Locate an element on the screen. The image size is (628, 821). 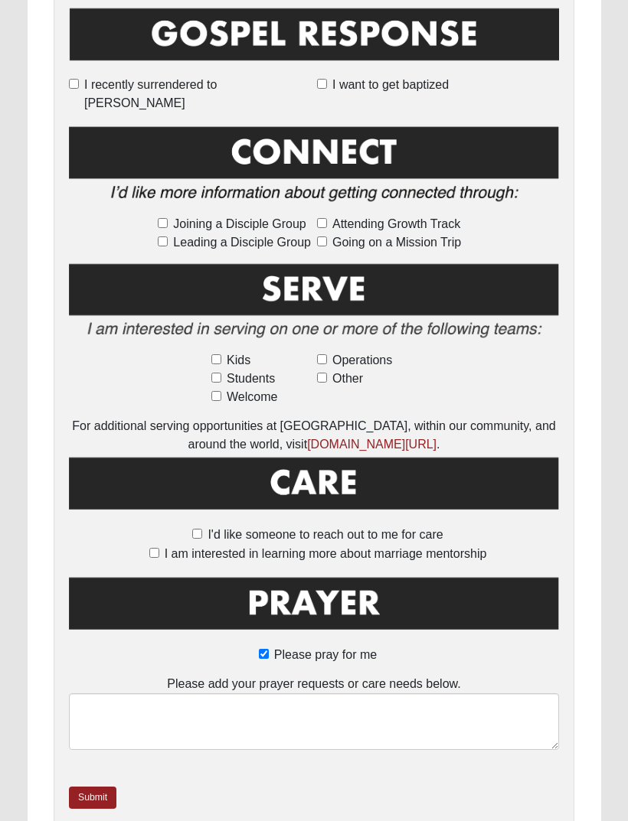
span: Attending Growth Track is located at coordinates (396, 224).